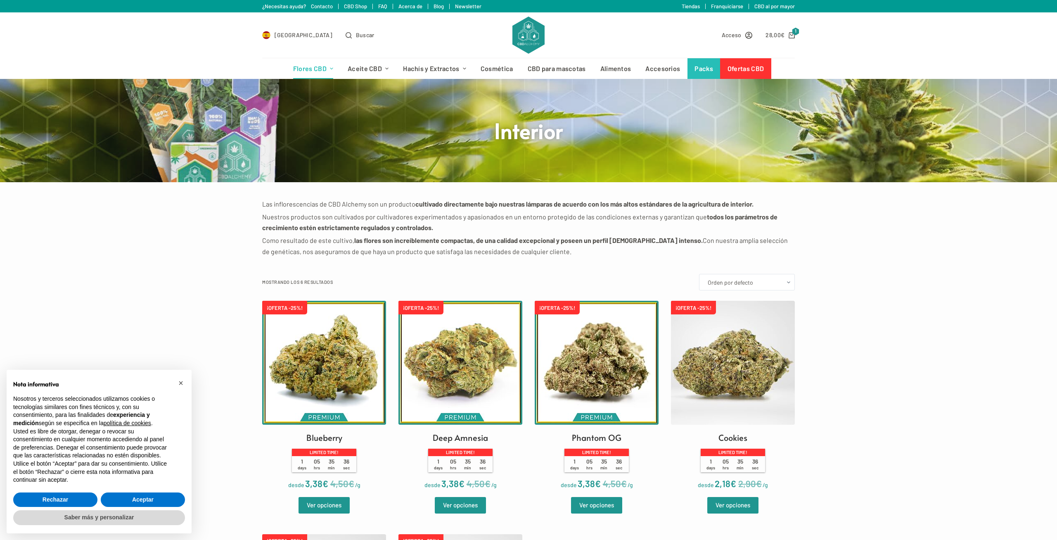 The image size is (1057, 540). I want to click on a: CBD al por mayor, so click(775, 6).